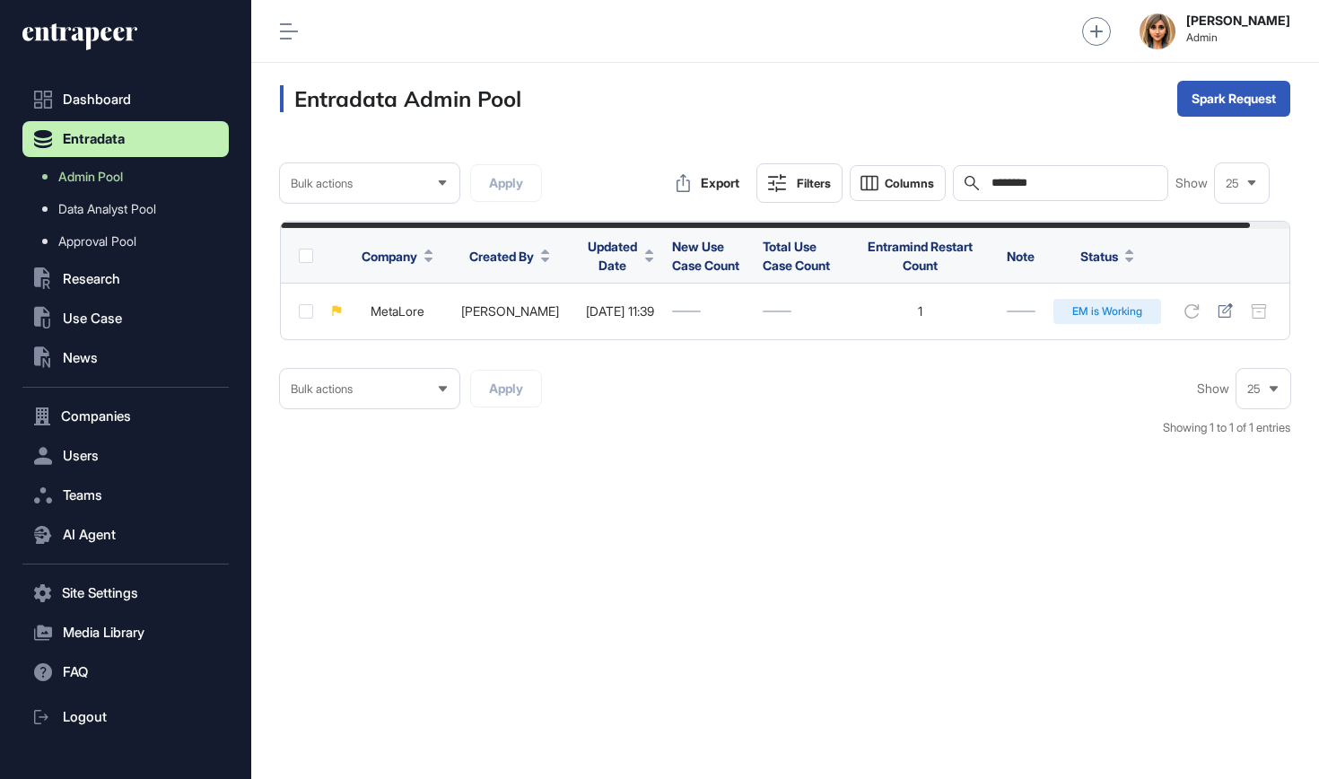 Image resolution: width=1319 pixels, height=779 pixels. I want to click on button: Spark Request, so click(1234, 99).